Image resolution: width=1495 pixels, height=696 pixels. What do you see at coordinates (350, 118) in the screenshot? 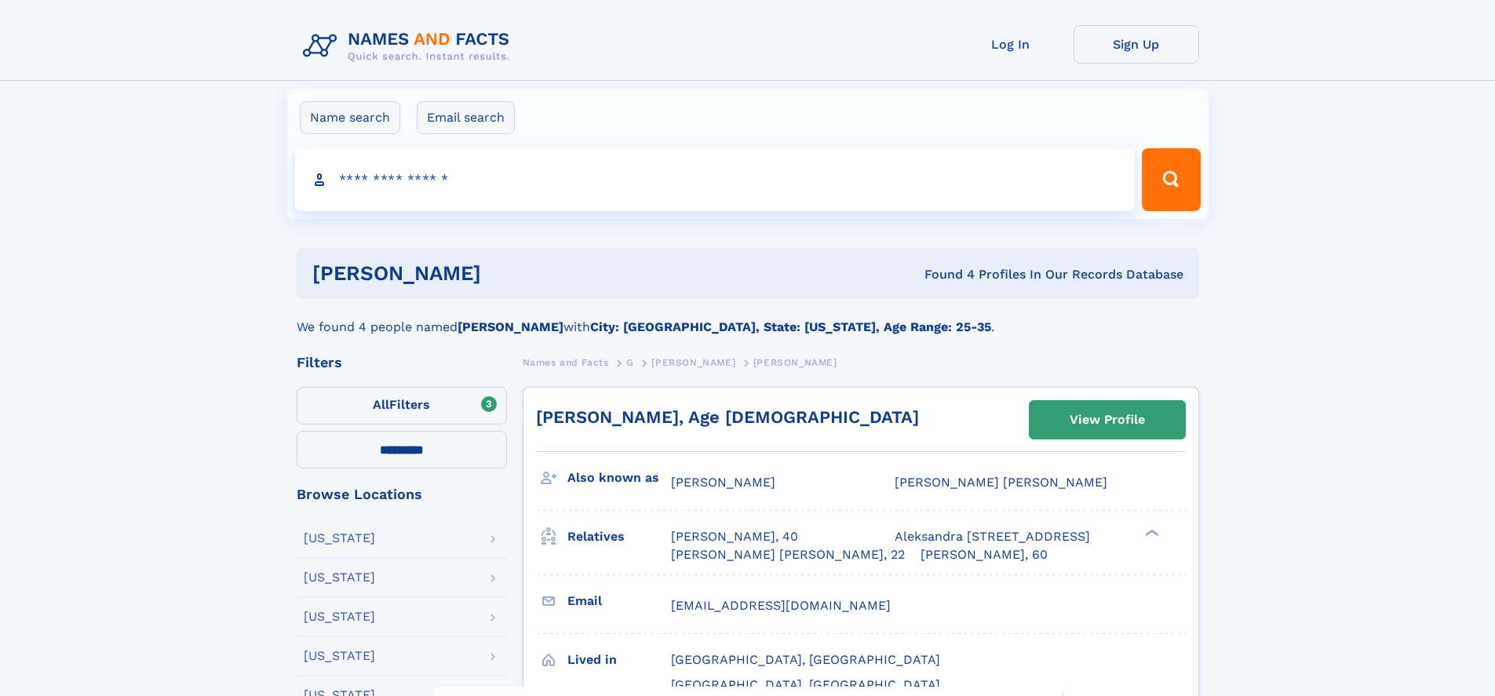
I see `label: Name search` at bounding box center [350, 118].